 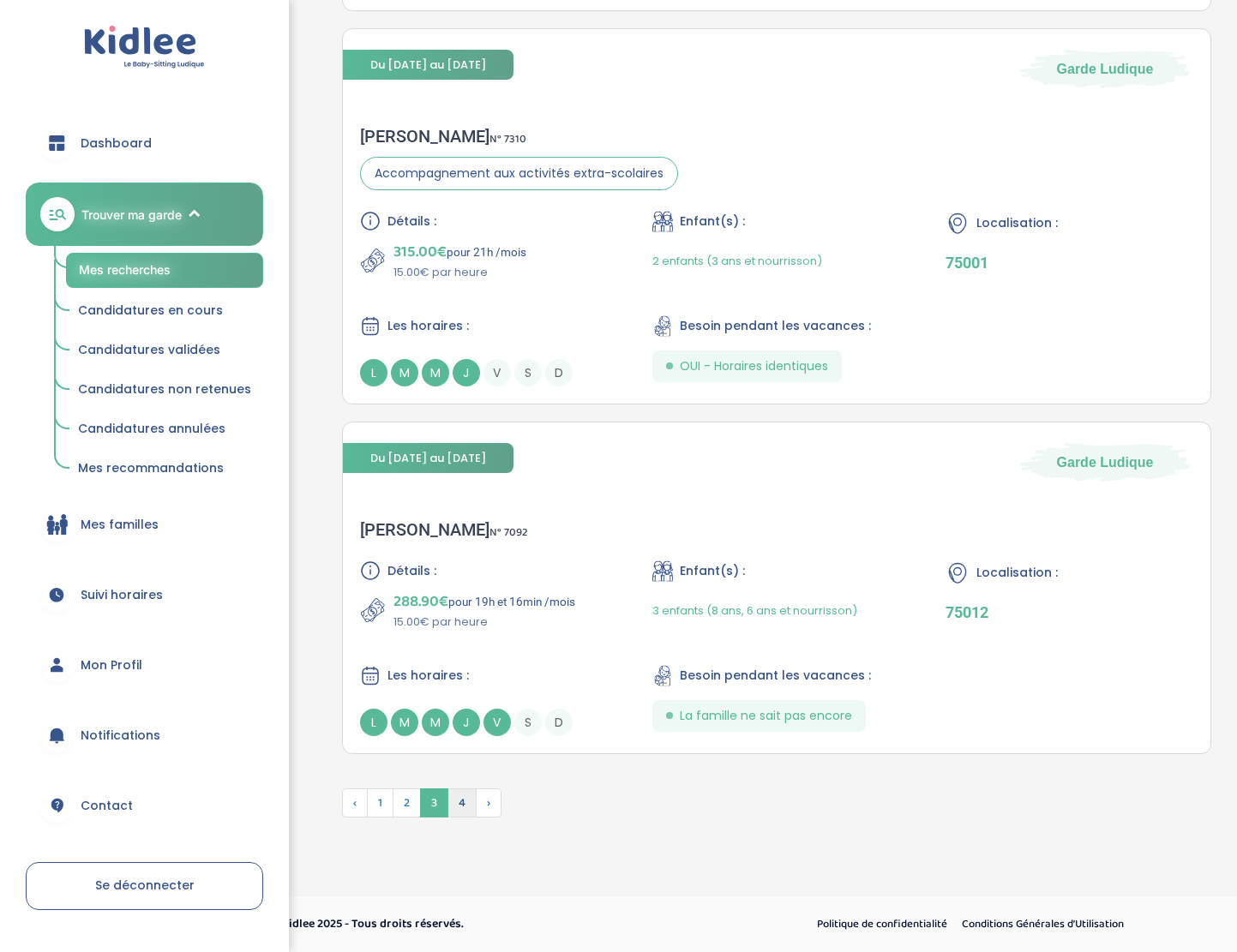 What do you see at coordinates (1042, 925) in the screenshot?
I see `a: Conditions Générales d’Utilisation` at bounding box center [1042, 925].